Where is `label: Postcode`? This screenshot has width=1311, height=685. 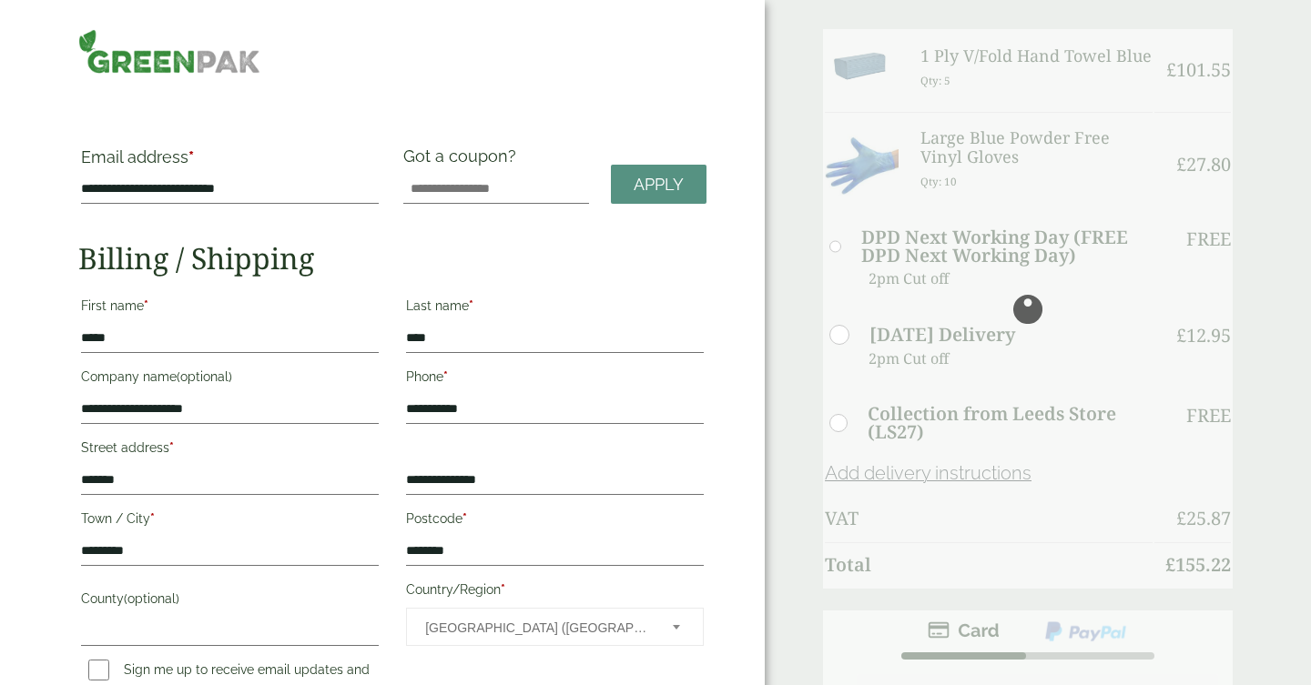 label: Postcode is located at coordinates (554, 522).